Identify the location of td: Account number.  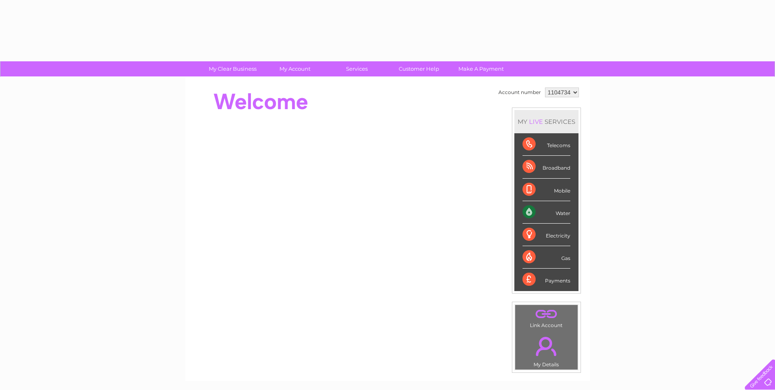
(520, 92).